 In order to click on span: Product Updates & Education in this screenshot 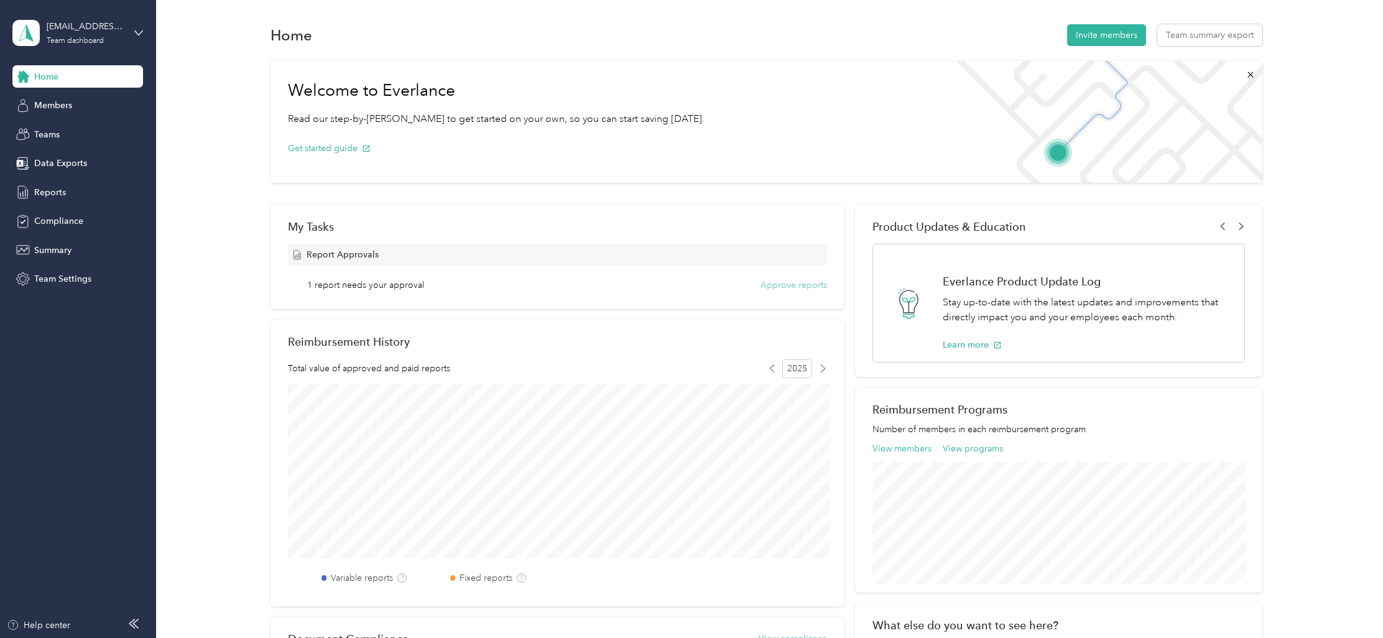, I will do `click(949, 226)`.